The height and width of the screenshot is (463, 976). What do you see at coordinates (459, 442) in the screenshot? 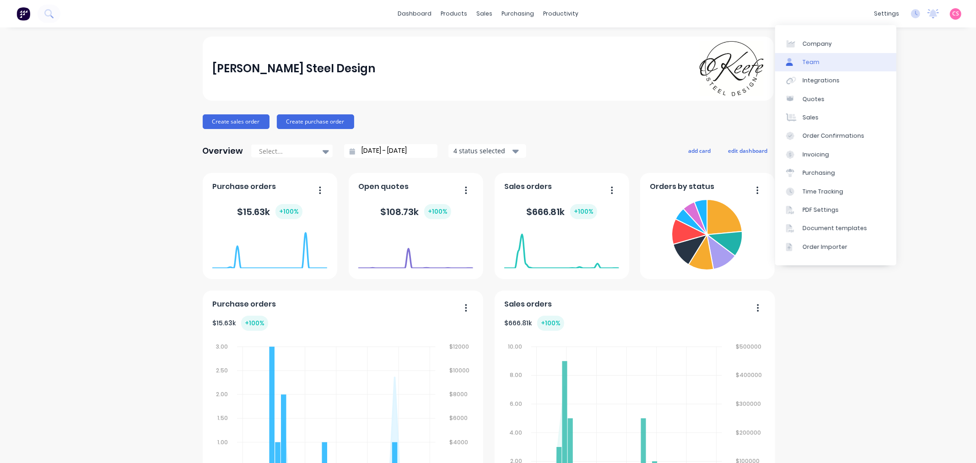
I see `tspan: $4000` at bounding box center [459, 442].